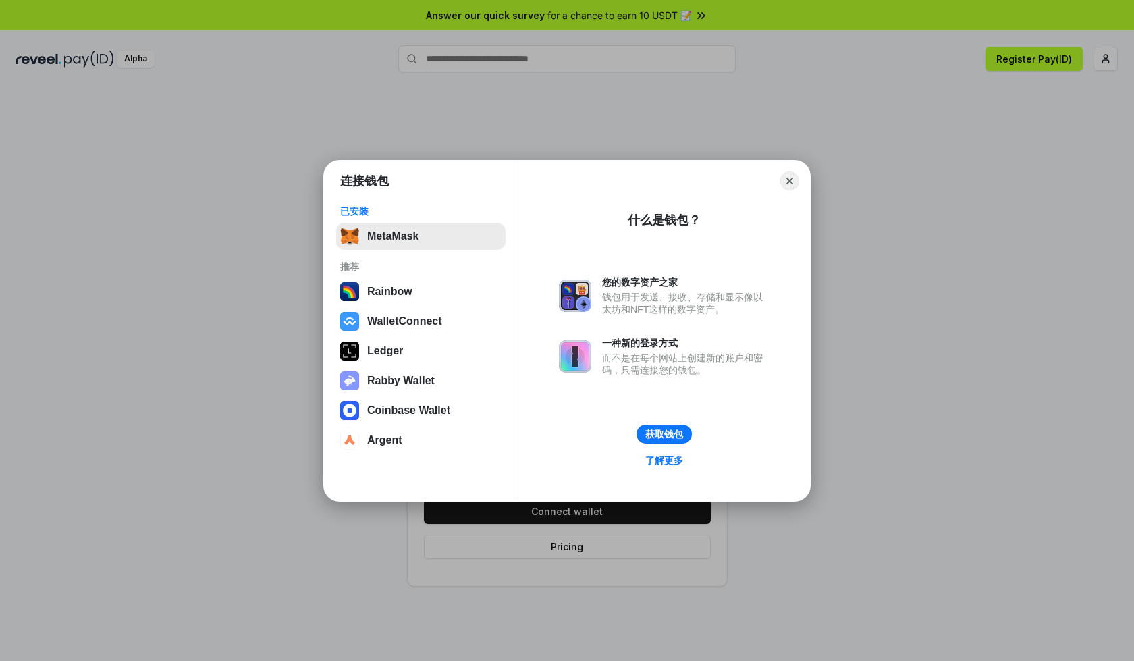 The image size is (1134, 661). I want to click on img: svg+xml,%3Csvg%20fill%3D%22none%22%20height%3D%2233%22%20viewBox%3D%220%200%2035%2033%22%20width%..., so click(350, 236).